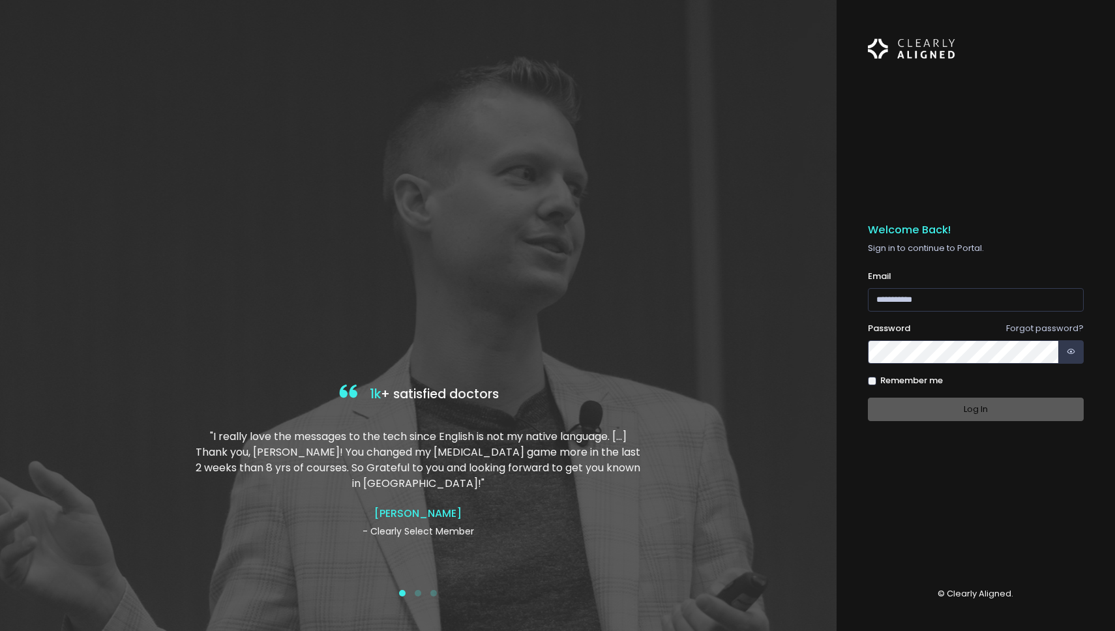  Describe the element at coordinates (912, 381) in the screenshot. I see `label: Remember me` at that location.